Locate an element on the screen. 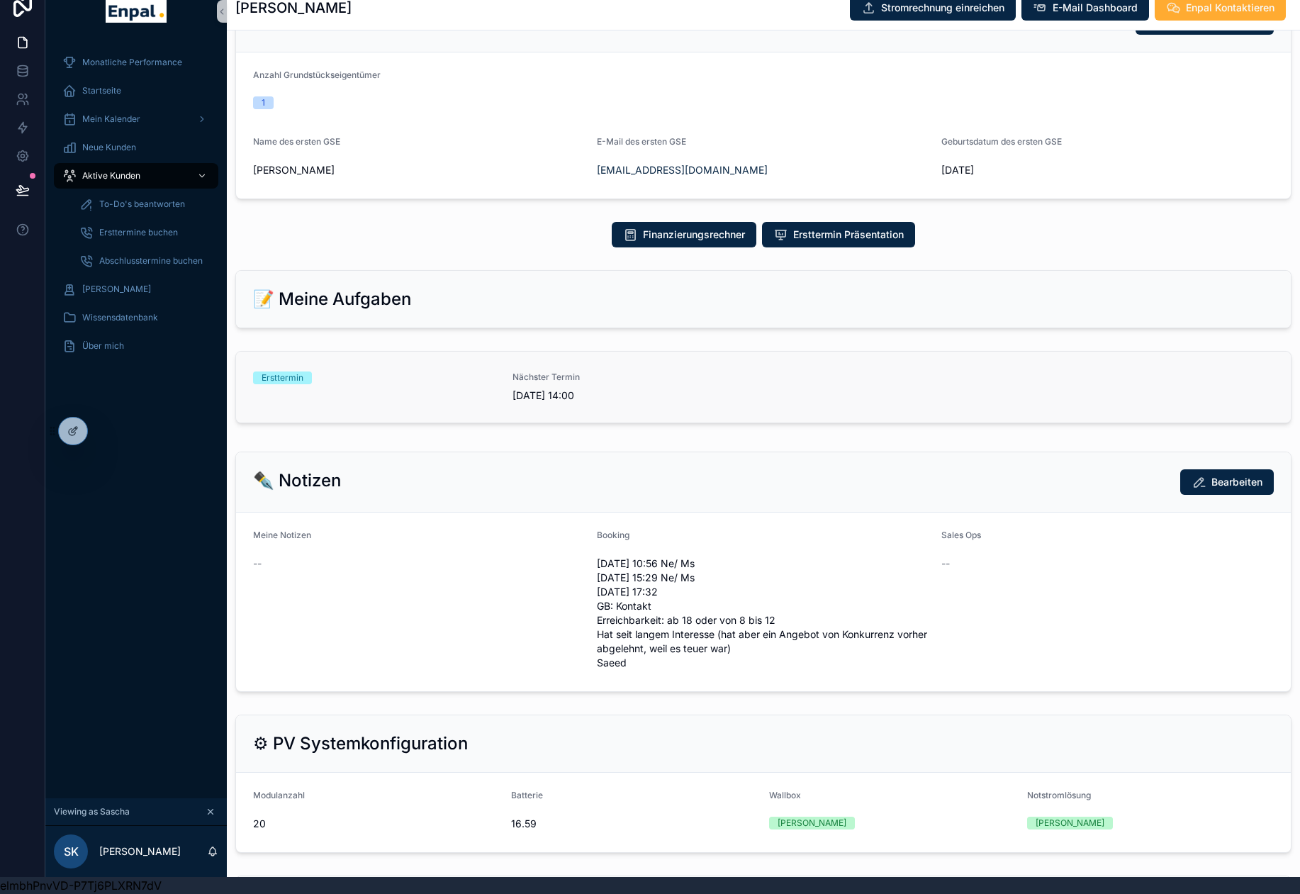 The height and width of the screenshot is (894, 1300). span: Meine Notizen is located at coordinates (282, 535).